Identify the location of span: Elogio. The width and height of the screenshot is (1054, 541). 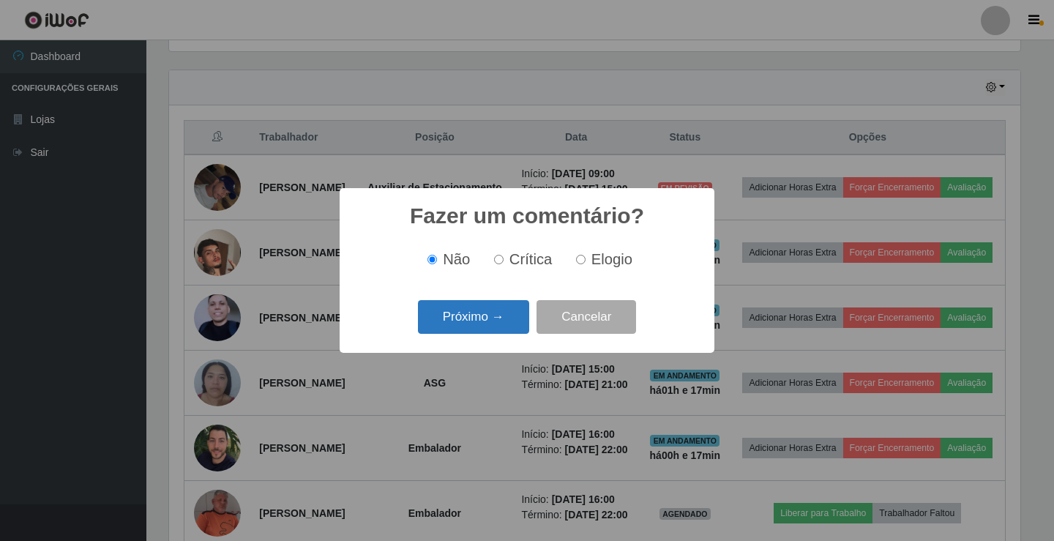
(612, 259).